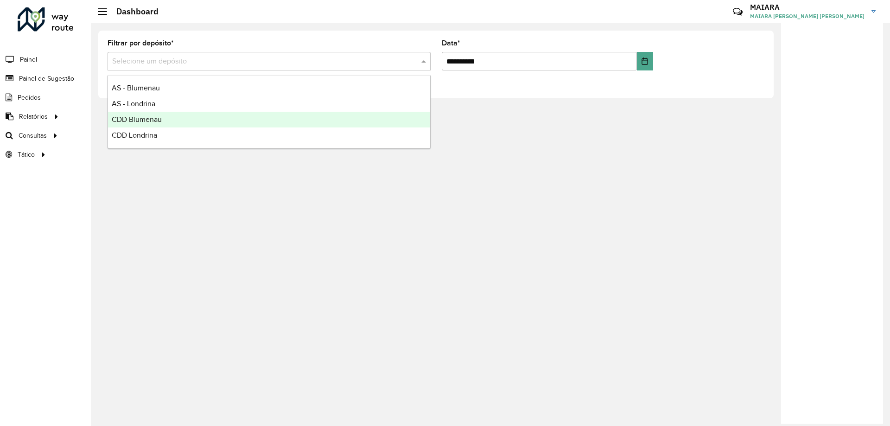 The height and width of the screenshot is (426, 890). I want to click on span: Painel de Sugestão, so click(46, 78).